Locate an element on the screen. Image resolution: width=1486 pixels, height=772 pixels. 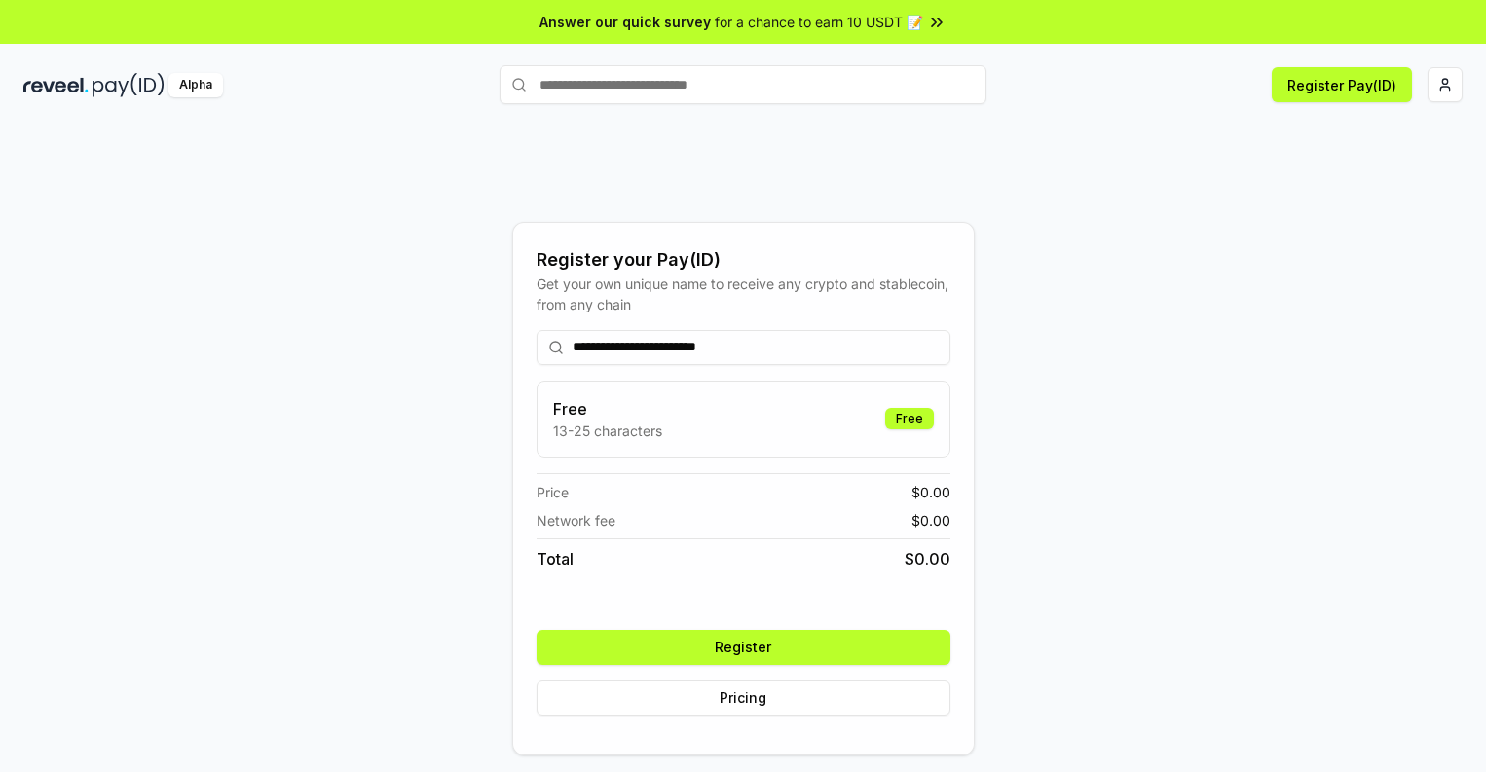
img: reveel_dark is located at coordinates (55, 85).